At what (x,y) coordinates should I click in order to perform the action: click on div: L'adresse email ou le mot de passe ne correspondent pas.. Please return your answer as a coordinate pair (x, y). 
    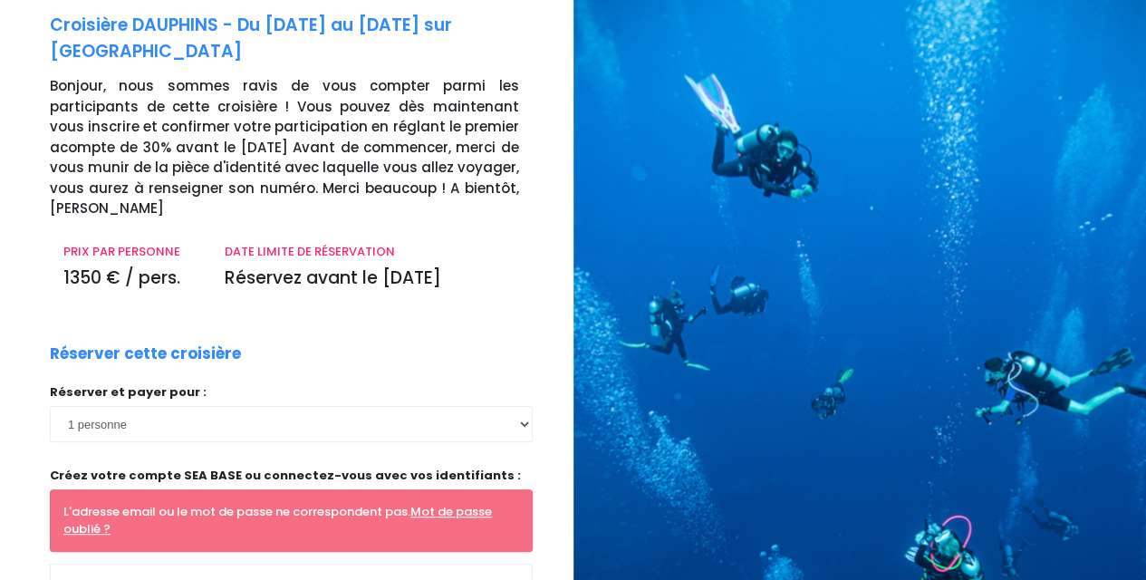
    Looking at the image, I should click on (291, 520).